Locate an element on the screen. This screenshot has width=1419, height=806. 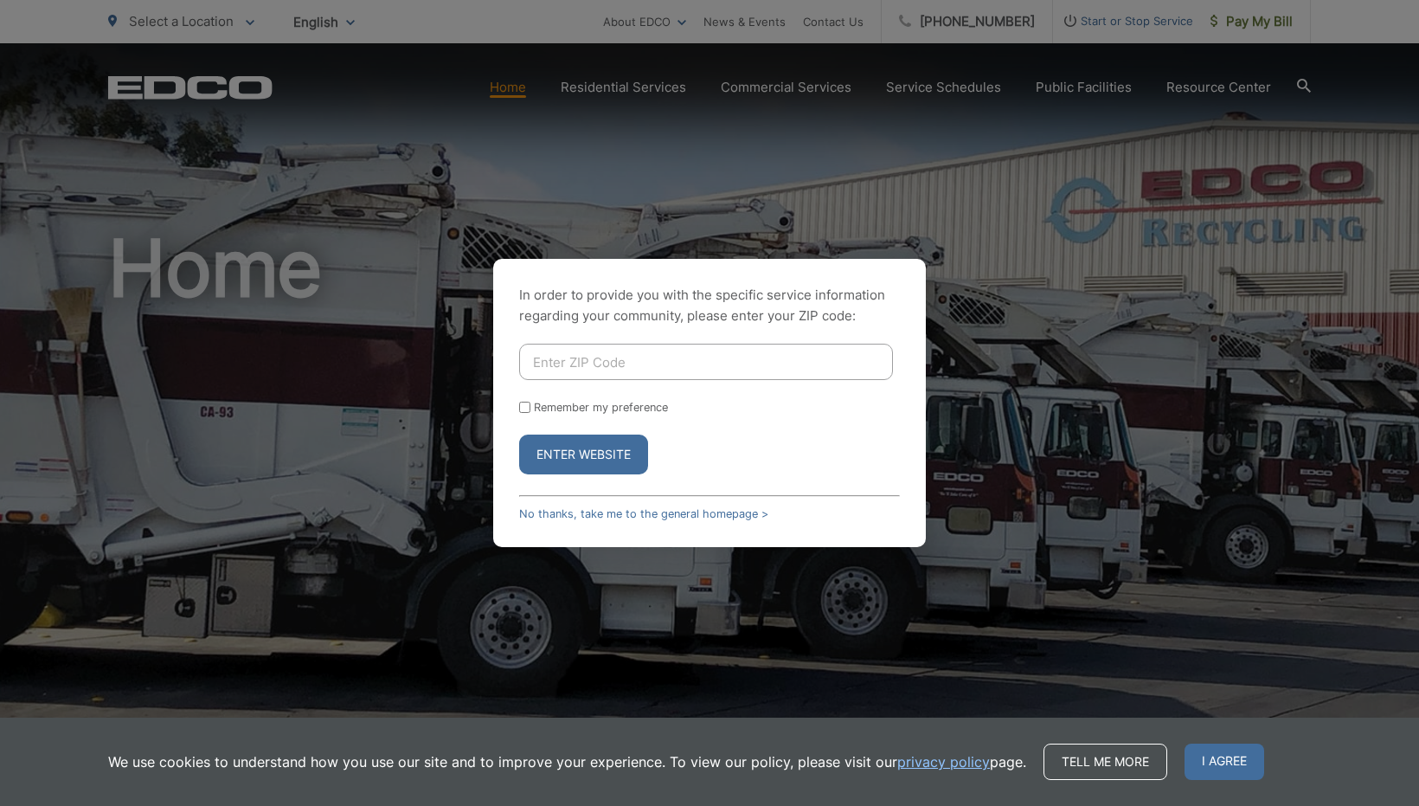
input: Enter ZIP Code is located at coordinates (706, 362).